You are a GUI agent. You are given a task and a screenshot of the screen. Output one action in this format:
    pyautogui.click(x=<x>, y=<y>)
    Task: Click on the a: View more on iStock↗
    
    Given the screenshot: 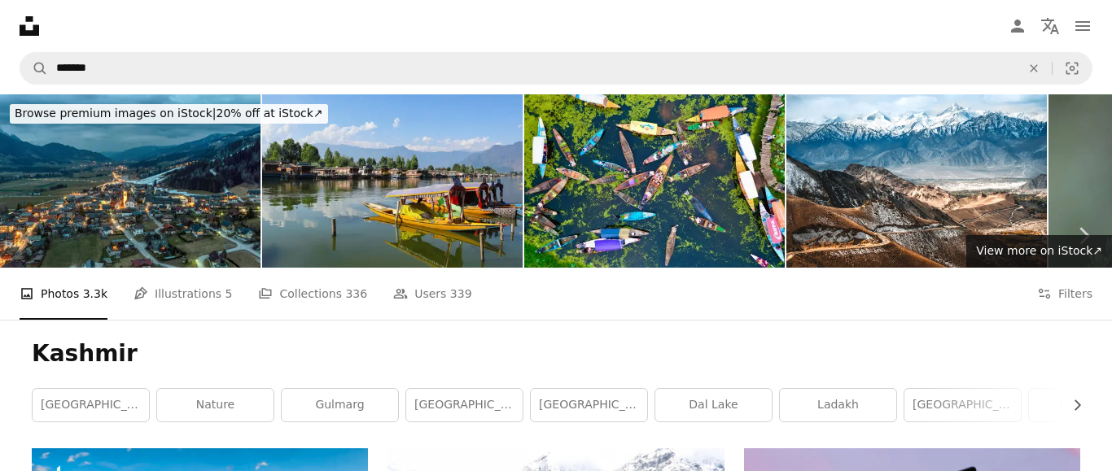 What is the action you would take?
    pyautogui.click(x=1039, y=252)
    